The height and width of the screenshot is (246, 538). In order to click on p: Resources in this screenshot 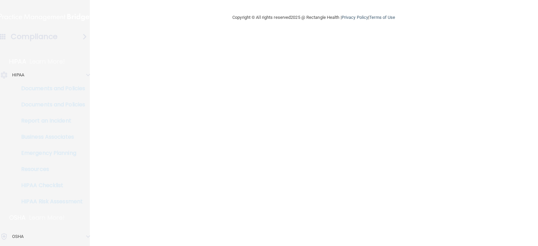, I will do `click(50, 169)`.